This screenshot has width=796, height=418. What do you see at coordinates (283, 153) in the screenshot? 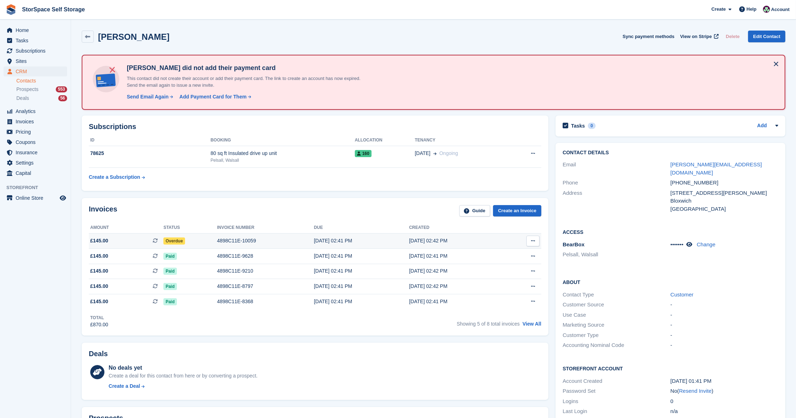
I see `div: 80 sq ft Insulated drive up unit` at bounding box center [283, 153].